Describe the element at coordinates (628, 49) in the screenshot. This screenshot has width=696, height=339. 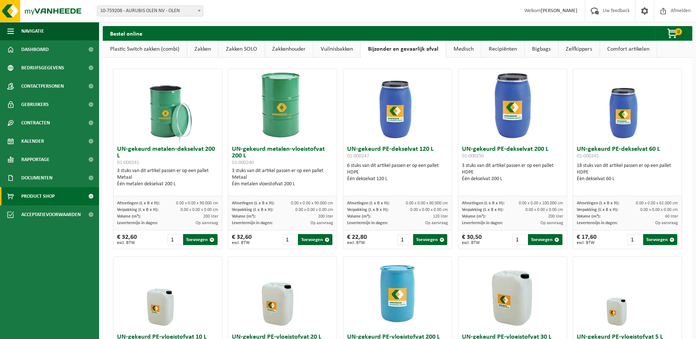
I see `a: Comfort artikelen` at that location.